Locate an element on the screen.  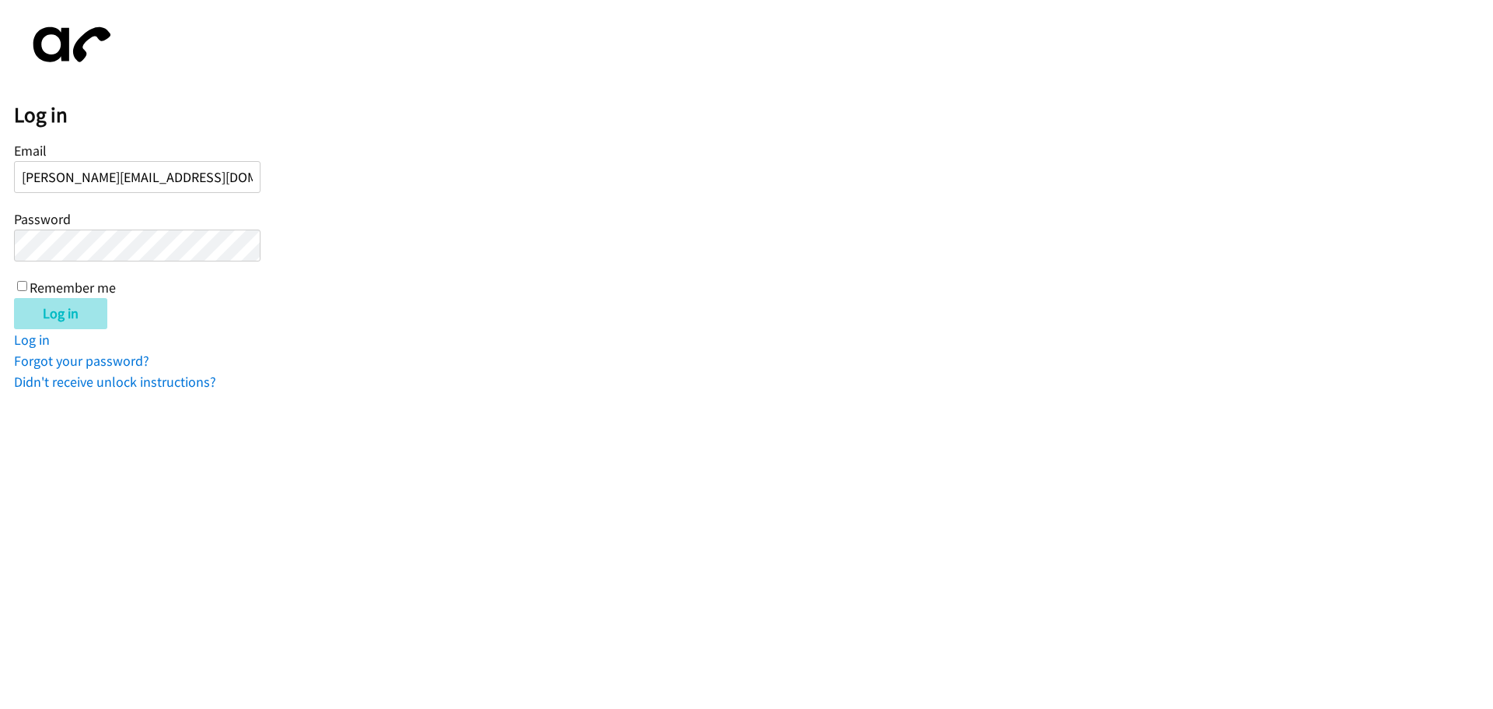
input: Log in is located at coordinates (61, 313).